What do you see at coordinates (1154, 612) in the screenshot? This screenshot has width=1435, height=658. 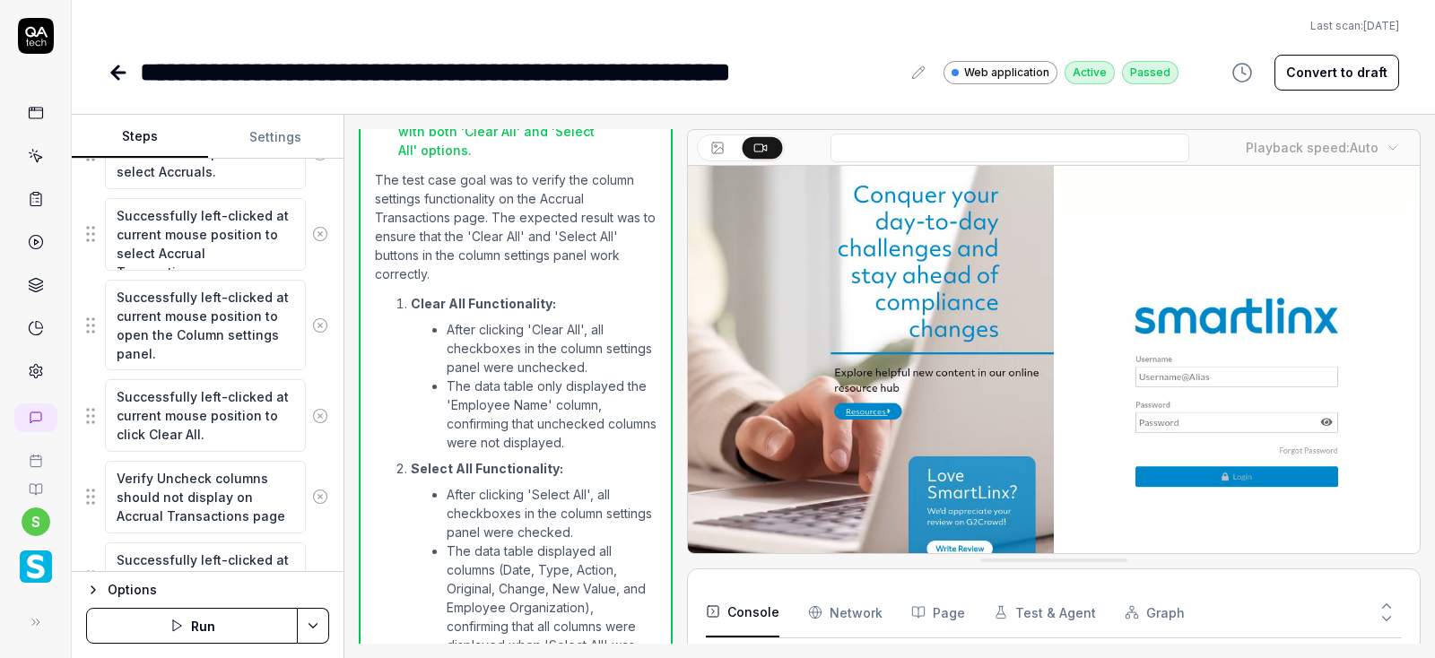 I see `button: Graph` at bounding box center [1154, 612].